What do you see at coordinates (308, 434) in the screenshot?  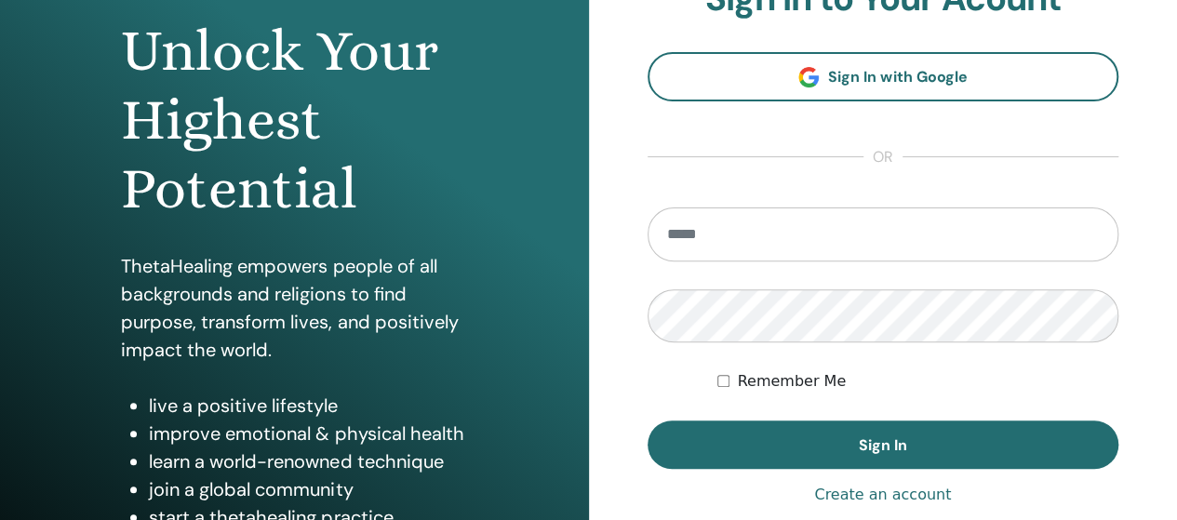 I see `li: improve emotional & physical health` at bounding box center [308, 434].